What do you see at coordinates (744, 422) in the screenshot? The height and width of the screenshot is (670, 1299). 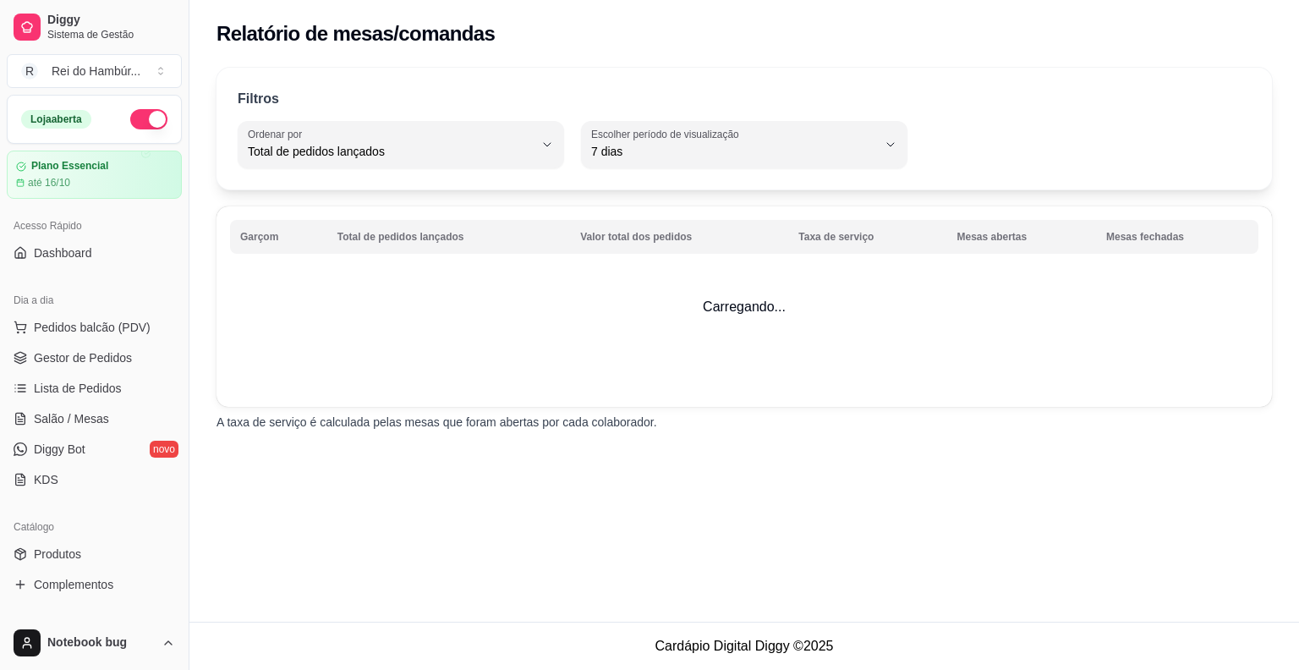 I see `p: A taxa de serviço é calculada pelas mesas que foram abertas por cada colaborador.` at bounding box center [744, 422].